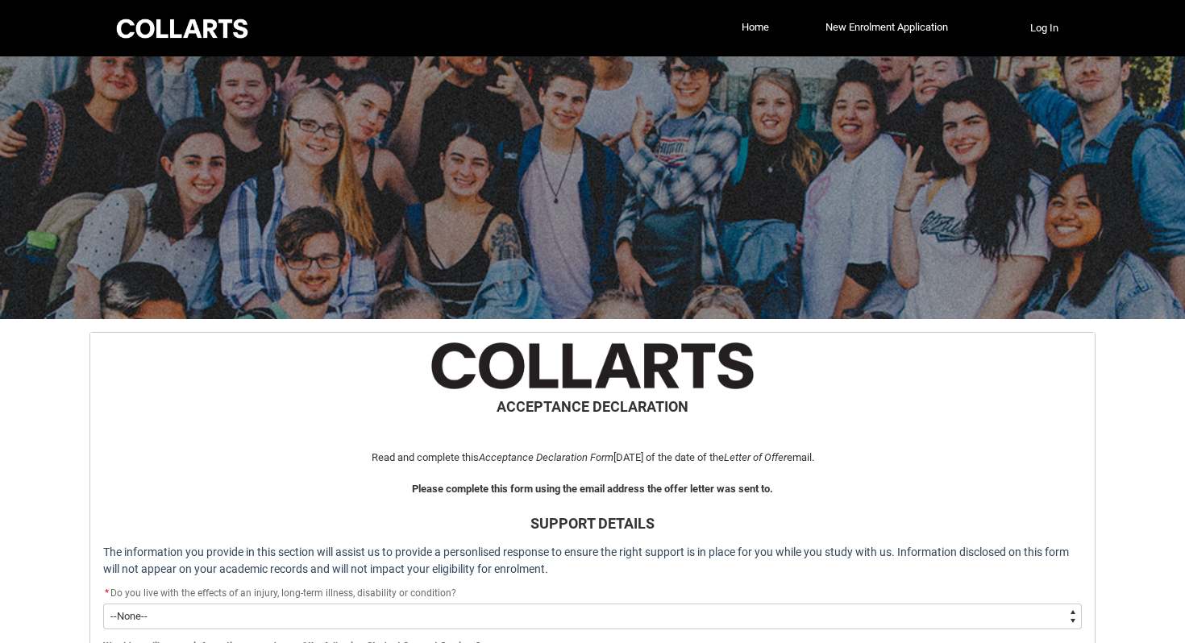 This screenshot has height=643, width=1185. Describe the element at coordinates (283, 593) in the screenshot. I see `span: Do you live with the effects of an injury, long-term illness, disability or condition?` at that location.